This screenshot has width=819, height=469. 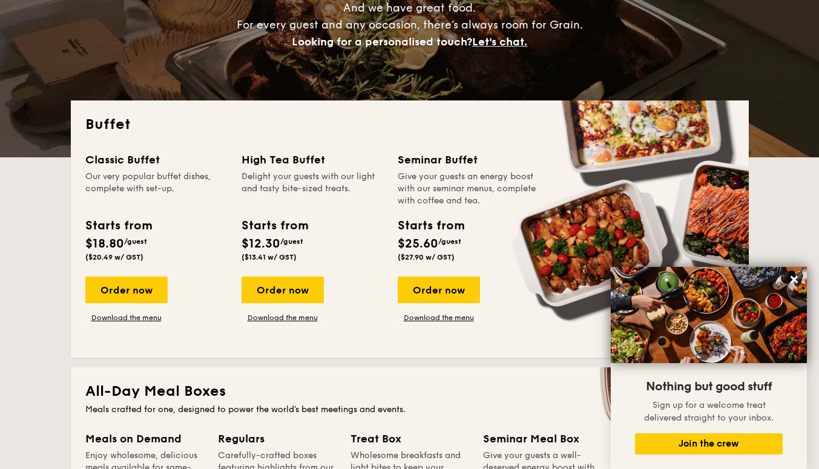 I want to click on img: DSC07876-Edit02-Large.jpeg, so click(x=709, y=315).